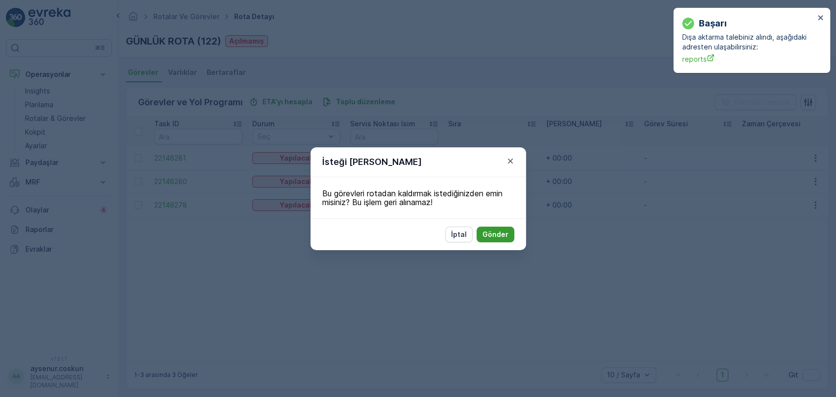  Describe the element at coordinates (749, 59) in the screenshot. I see `a: reports` at that location.